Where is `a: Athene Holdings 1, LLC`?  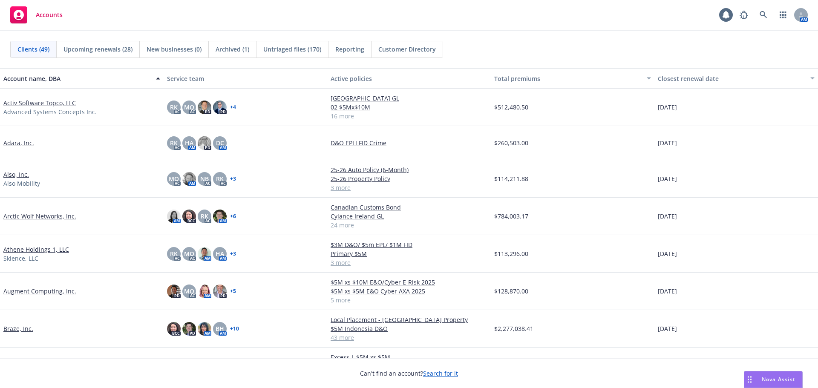
a: Athene Holdings 1, LLC is located at coordinates (36, 249).